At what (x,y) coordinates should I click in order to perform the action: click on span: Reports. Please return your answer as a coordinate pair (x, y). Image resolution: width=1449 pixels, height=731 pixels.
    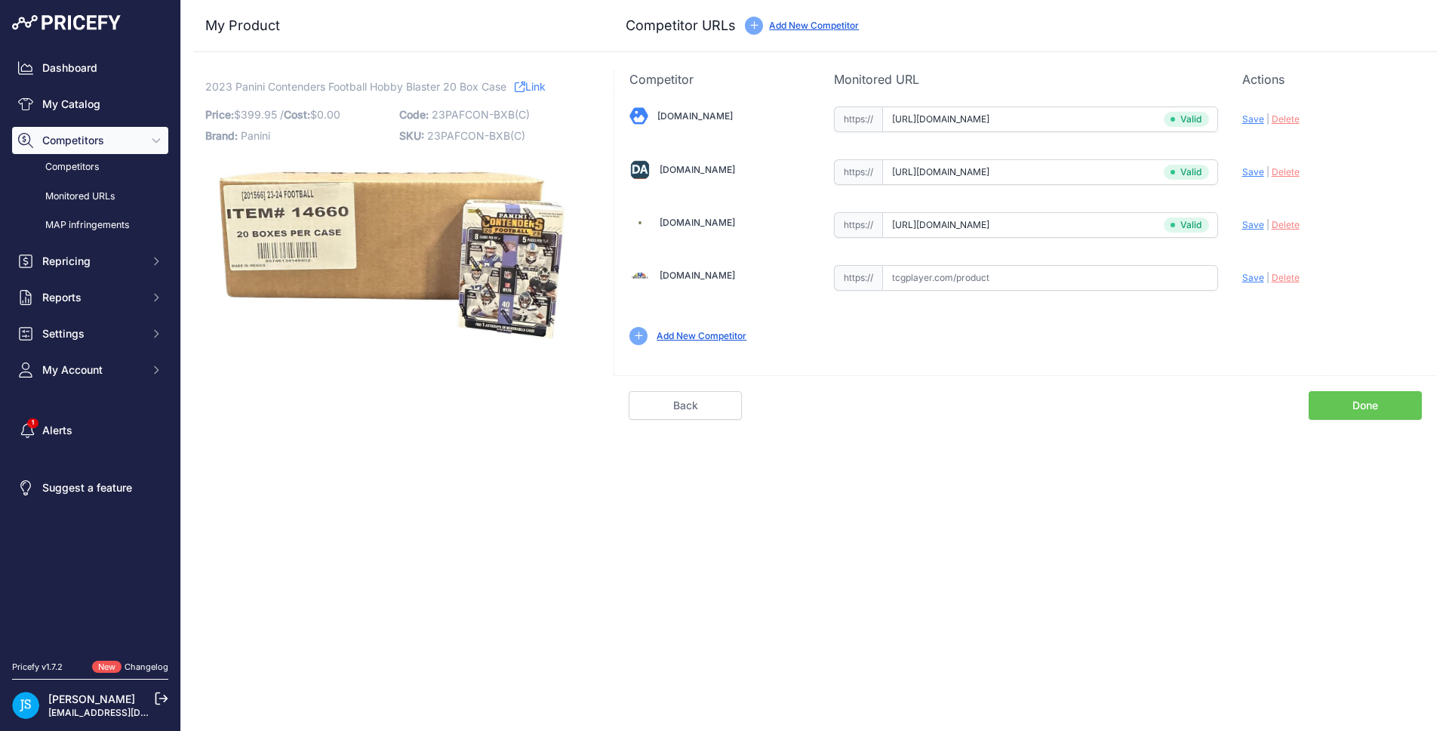
    Looking at the image, I should click on (91, 297).